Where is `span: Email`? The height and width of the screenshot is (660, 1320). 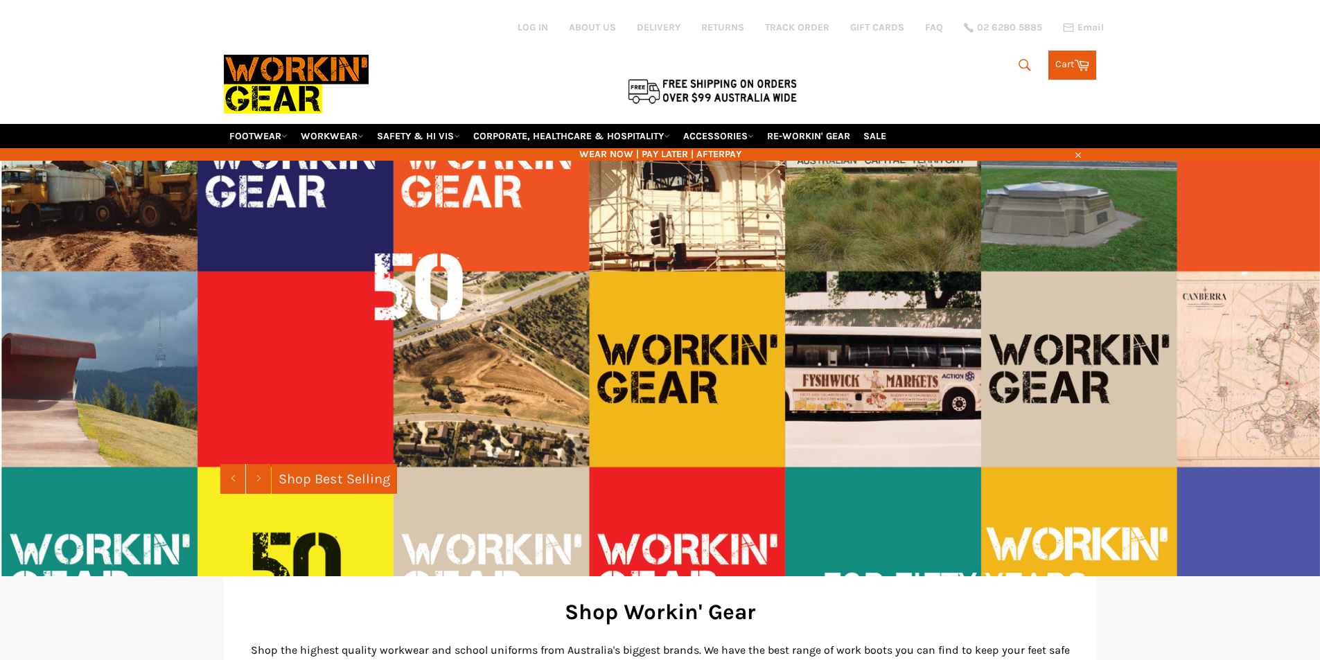
span: Email is located at coordinates (1090, 28).